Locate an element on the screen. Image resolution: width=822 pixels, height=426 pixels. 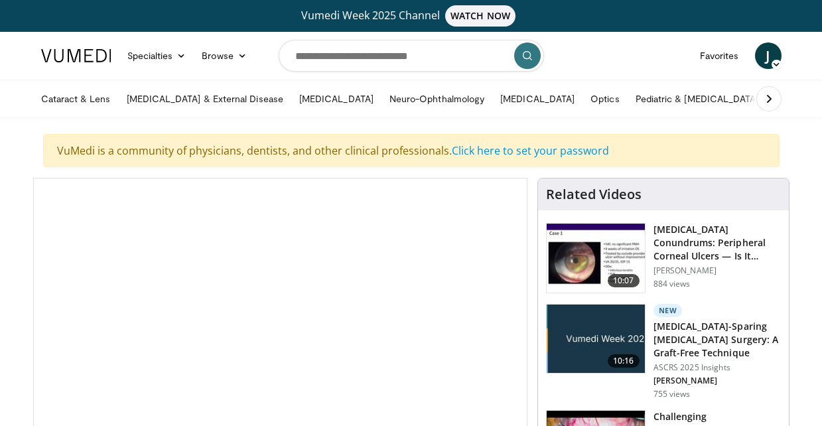
span: 10:07 is located at coordinates (623, 281).